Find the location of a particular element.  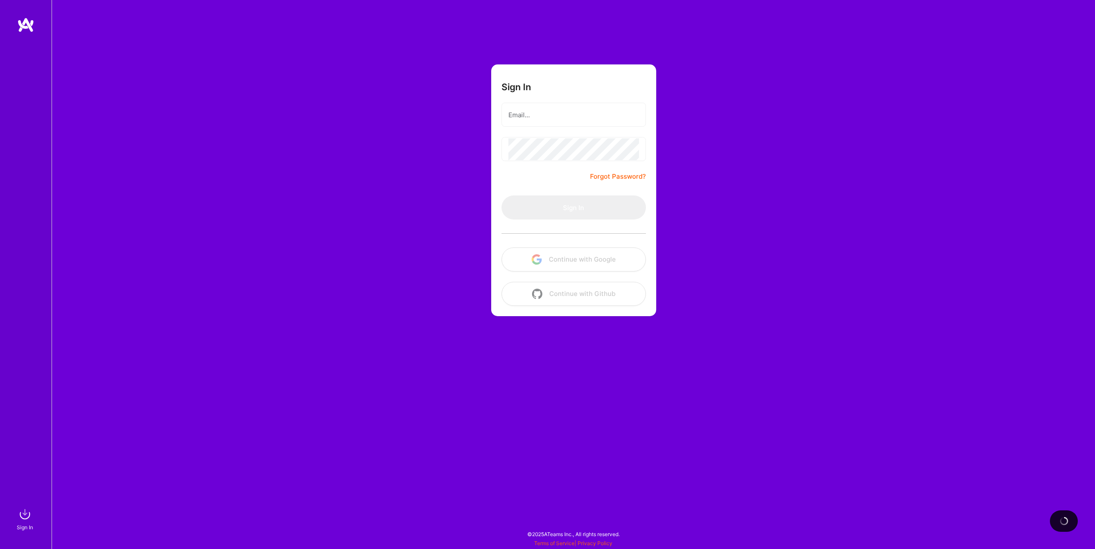

div: Sign In is located at coordinates (25, 527).